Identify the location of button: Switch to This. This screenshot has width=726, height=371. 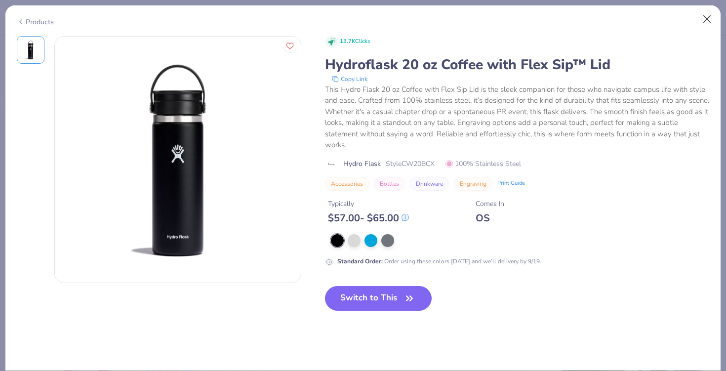
(378, 298).